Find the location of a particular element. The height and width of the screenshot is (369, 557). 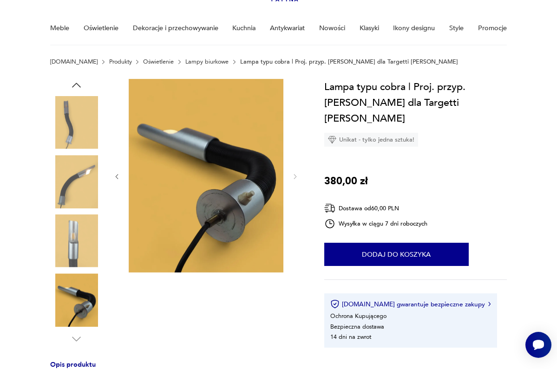

a: Produkty is located at coordinates (120, 62).